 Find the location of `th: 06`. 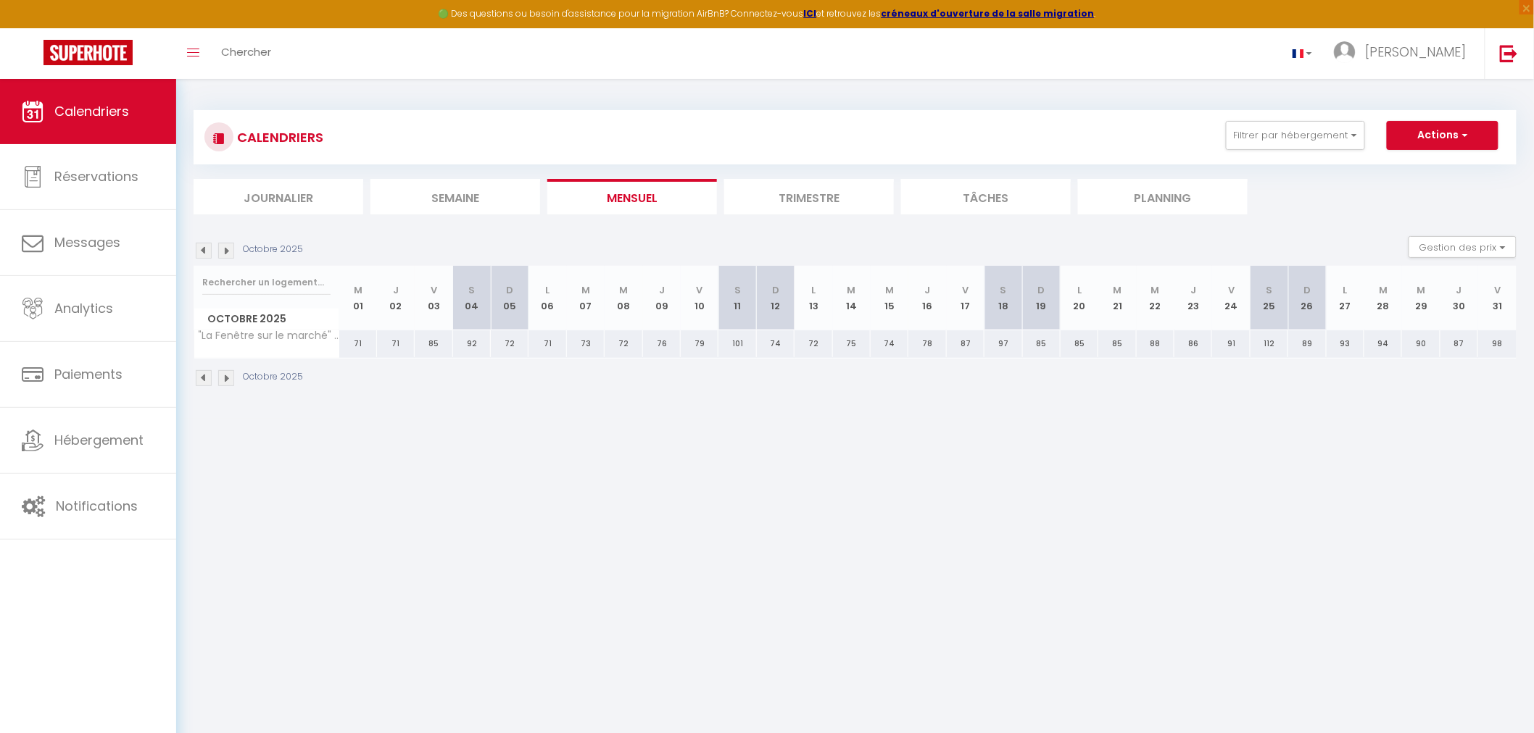

th: 06 is located at coordinates (547, 298).